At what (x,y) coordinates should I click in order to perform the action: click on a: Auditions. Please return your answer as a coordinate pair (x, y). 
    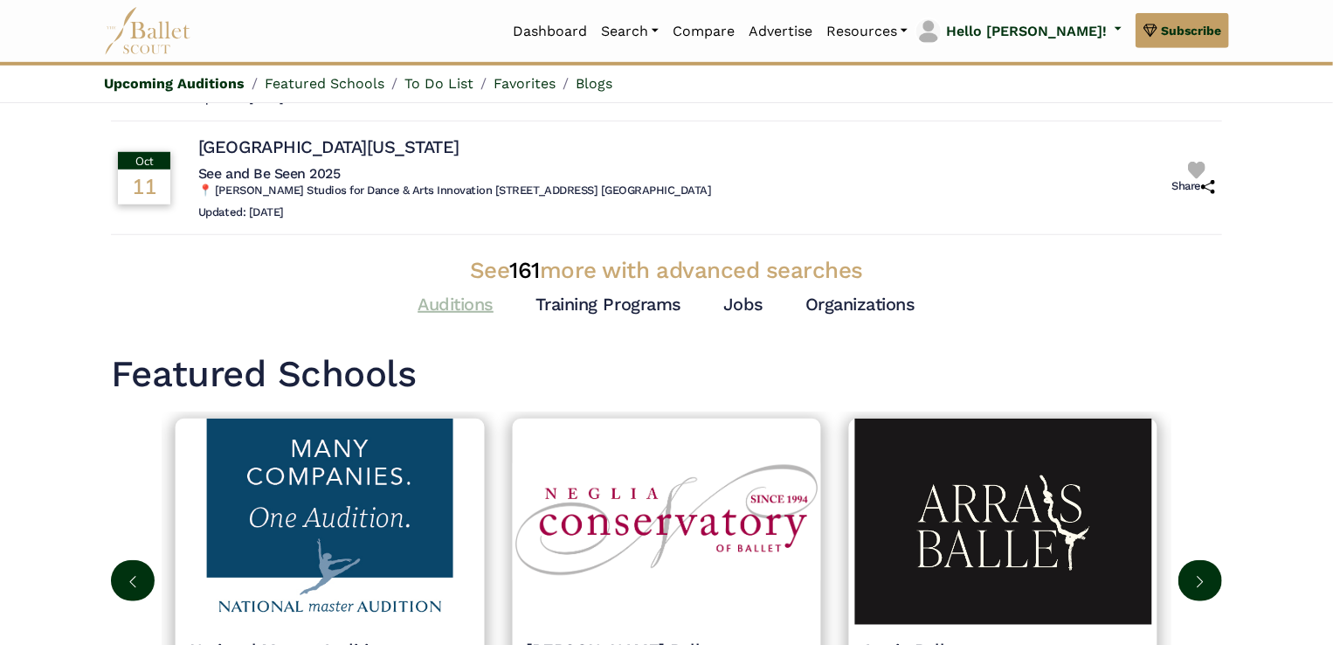
    Looking at the image, I should click on (455, 304).